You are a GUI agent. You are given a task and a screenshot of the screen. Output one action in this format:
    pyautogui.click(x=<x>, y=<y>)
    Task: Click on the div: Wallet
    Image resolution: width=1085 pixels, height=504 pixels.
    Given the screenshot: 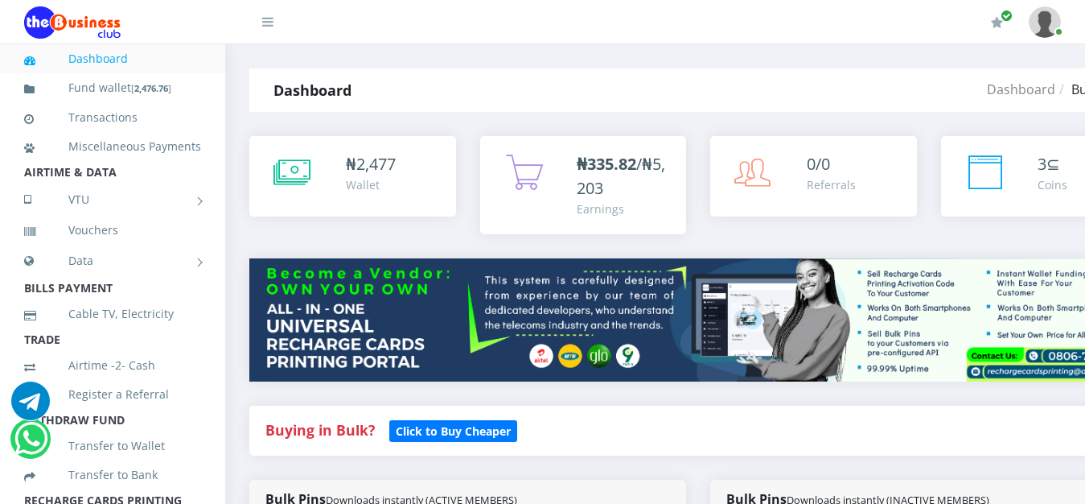 What is the action you would take?
    pyautogui.click(x=371, y=184)
    